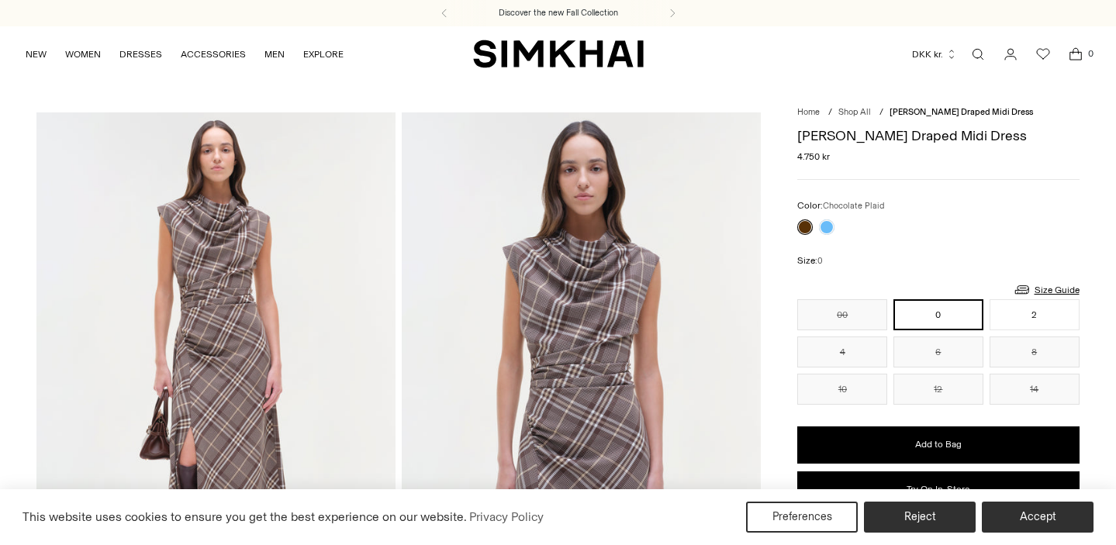  What do you see at coordinates (802, 517) in the screenshot?
I see `button: Preferences` at bounding box center [802, 517].